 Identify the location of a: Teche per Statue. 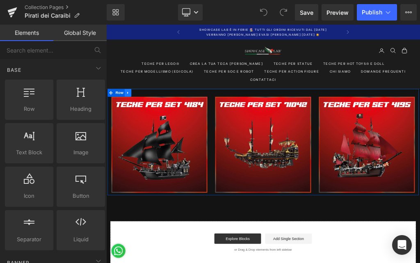
(296, 62).